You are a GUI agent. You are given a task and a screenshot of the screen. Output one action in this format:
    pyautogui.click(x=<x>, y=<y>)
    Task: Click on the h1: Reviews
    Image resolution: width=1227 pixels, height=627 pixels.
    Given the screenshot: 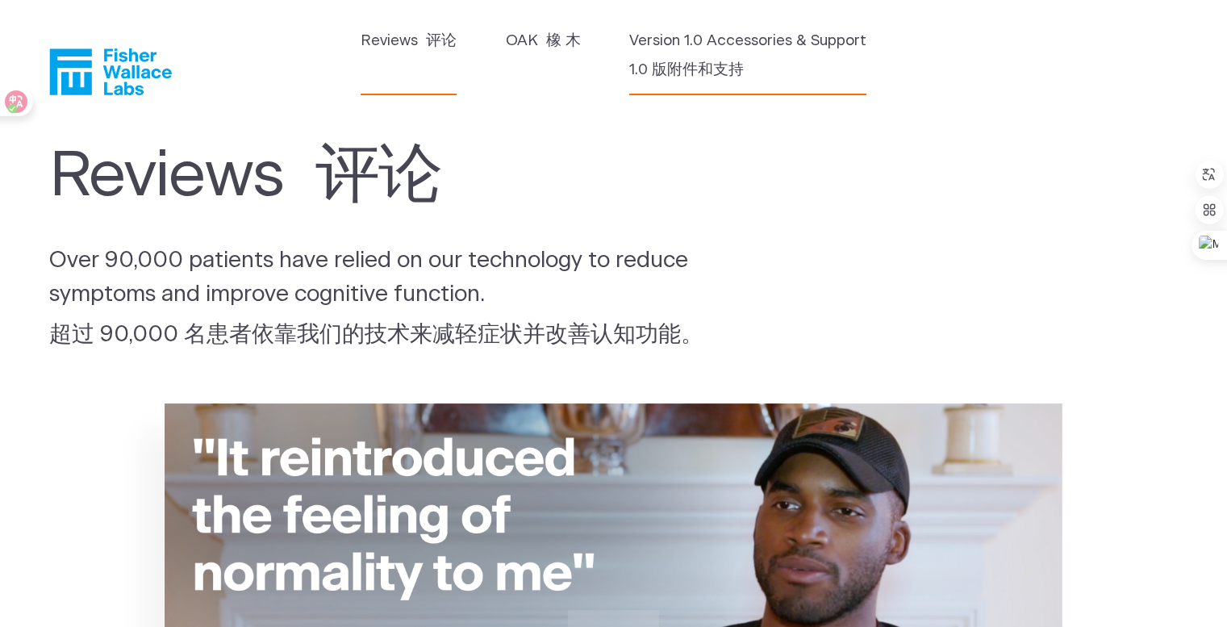 What is the action you would take?
    pyautogui.click(x=385, y=177)
    